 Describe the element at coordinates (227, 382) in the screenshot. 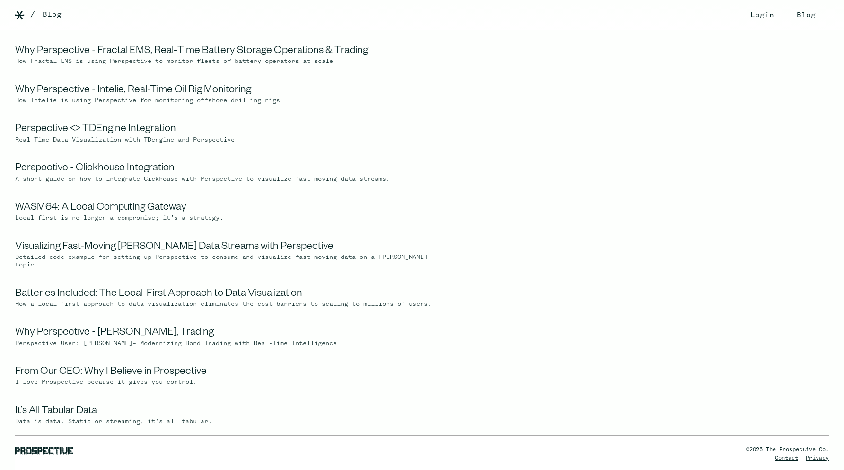

I see `div: I love Prospective because it gives you control.` at that location.